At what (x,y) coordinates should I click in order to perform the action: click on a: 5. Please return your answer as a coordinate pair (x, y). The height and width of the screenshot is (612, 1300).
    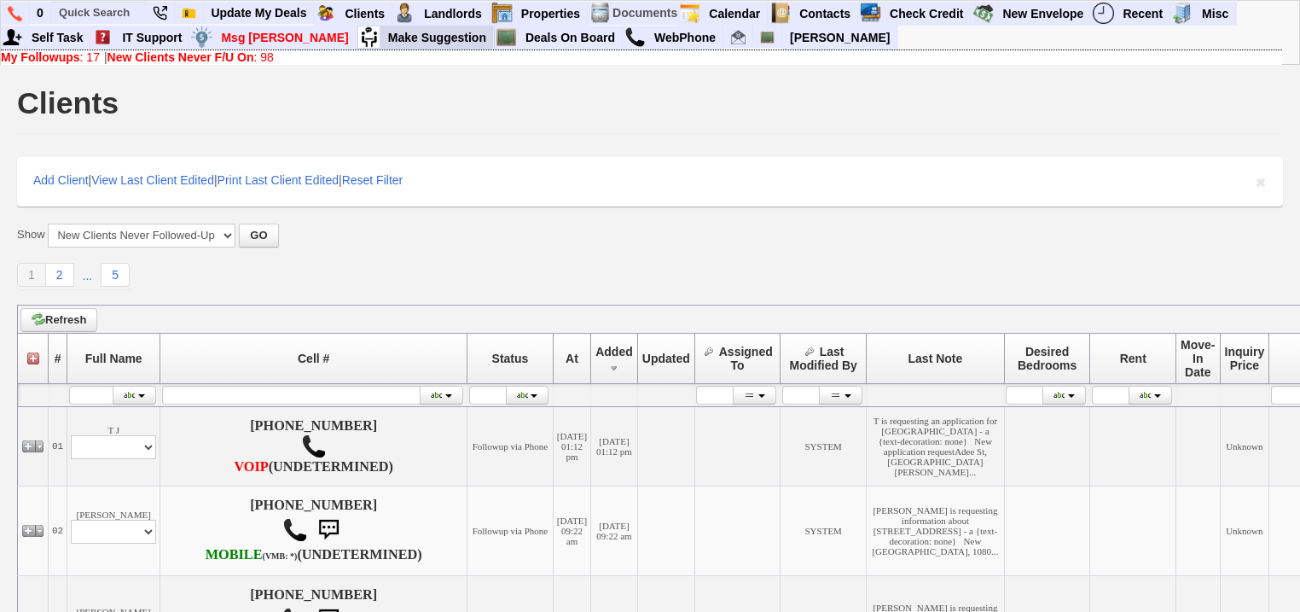
    Looking at the image, I should click on (115, 275).